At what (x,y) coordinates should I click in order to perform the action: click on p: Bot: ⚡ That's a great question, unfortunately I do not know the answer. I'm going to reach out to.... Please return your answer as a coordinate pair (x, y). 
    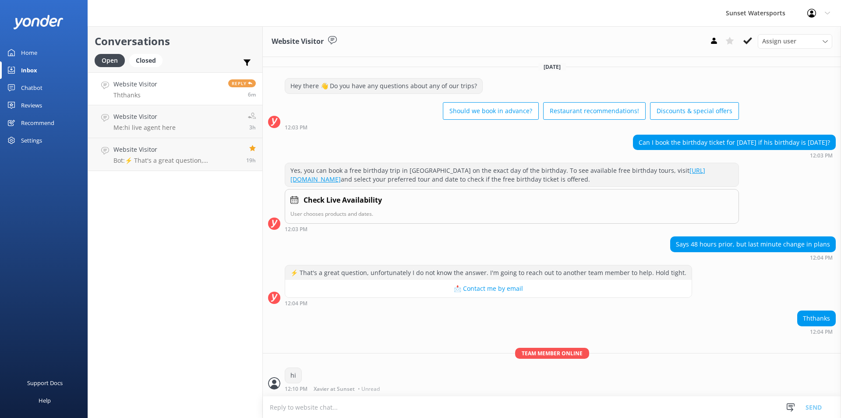
    Looking at the image, I should click on (177, 160).